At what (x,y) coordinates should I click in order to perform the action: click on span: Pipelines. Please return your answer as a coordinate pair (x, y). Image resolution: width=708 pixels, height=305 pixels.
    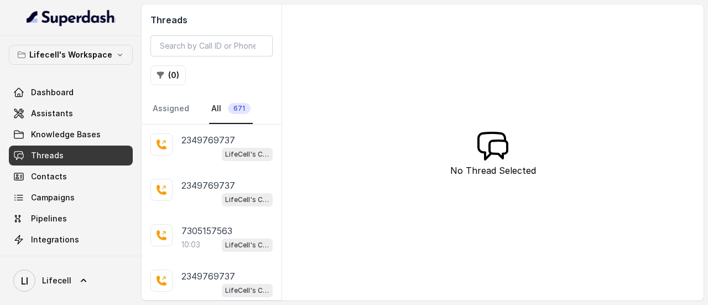
    Looking at the image, I should click on (49, 218).